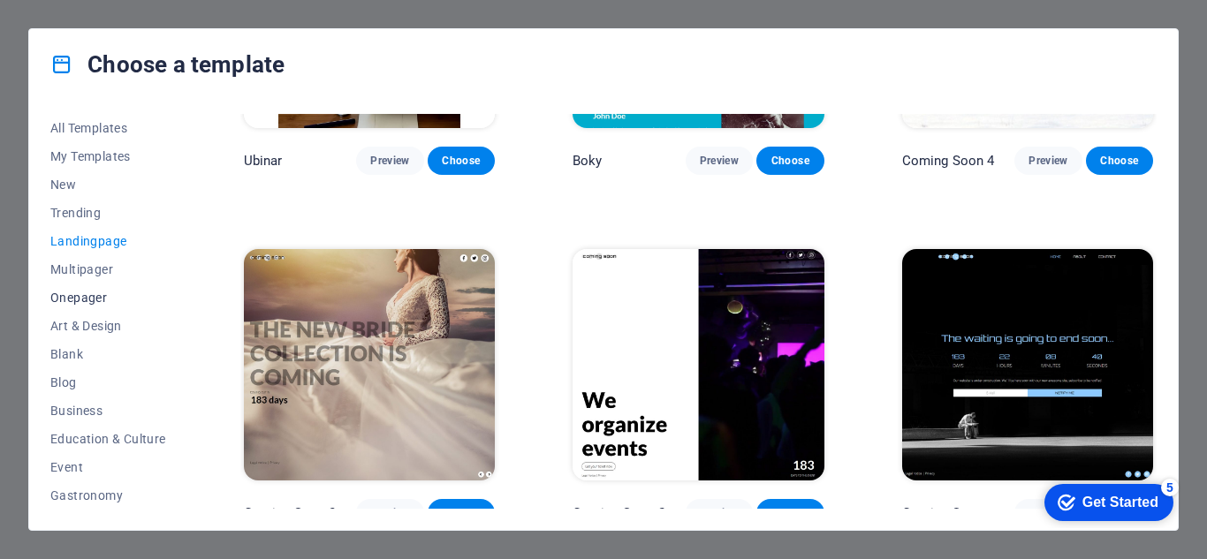 The width and height of the screenshot is (1207, 559). What do you see at coordinates (140, 12) in the screenshot?
I see `div: 5` at bounding box center [140, 12].